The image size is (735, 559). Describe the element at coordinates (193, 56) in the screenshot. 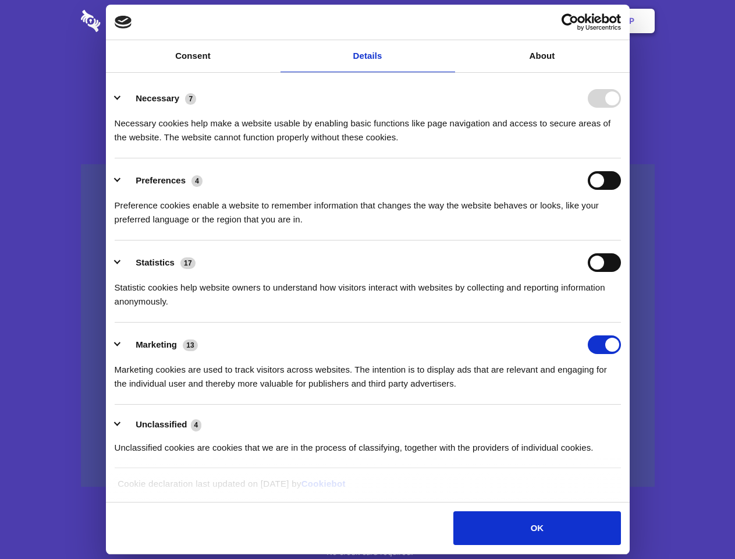

I see `a: Consent` at that location.